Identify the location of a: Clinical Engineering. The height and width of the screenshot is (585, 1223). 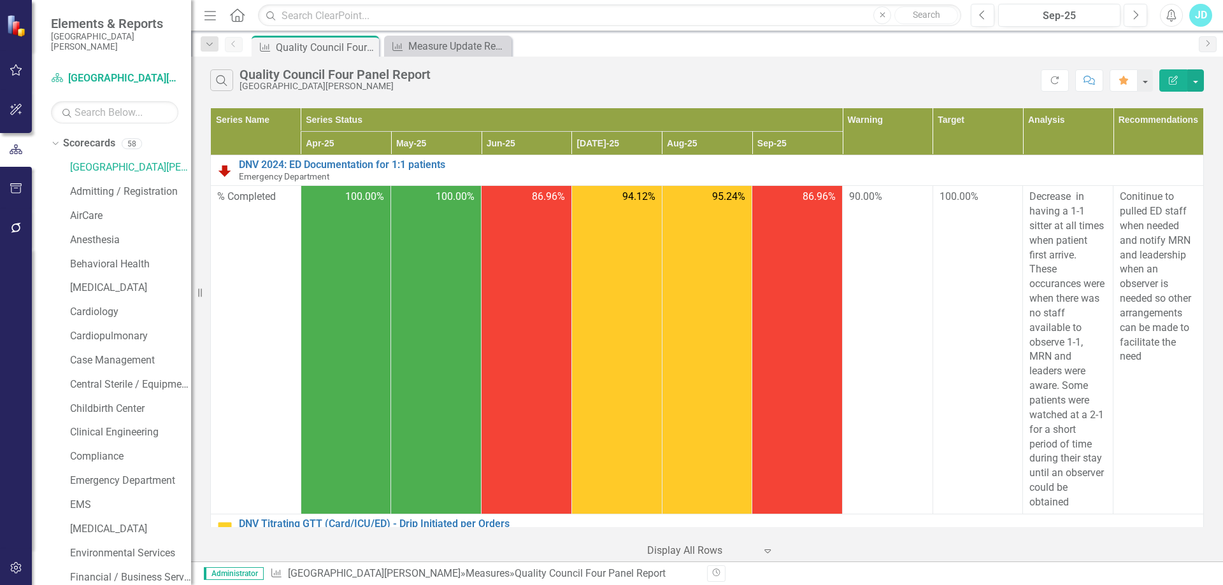
(131, 432).